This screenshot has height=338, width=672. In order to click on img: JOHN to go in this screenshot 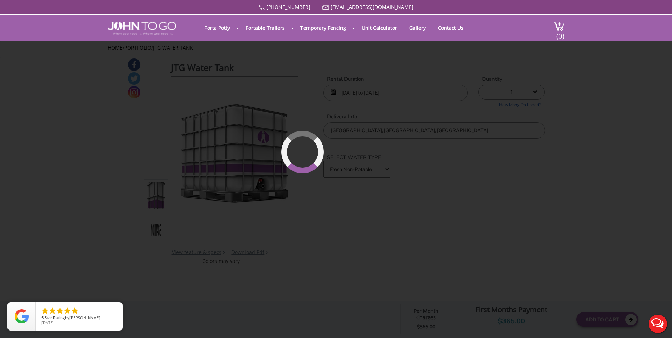, I will do `click(142, 28)`.